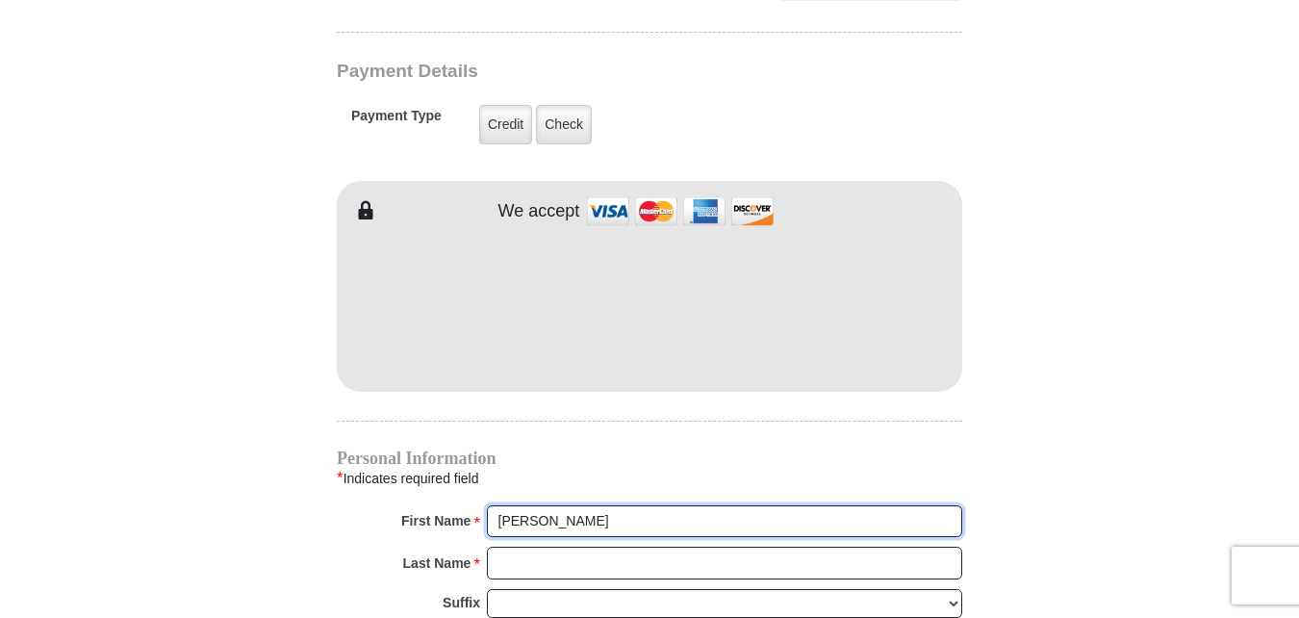 The image size is (1299, 618). What do you see at coordinates (505, 124) in the screenshot?
I see `label: Credit` at bounding box center [505, 124].